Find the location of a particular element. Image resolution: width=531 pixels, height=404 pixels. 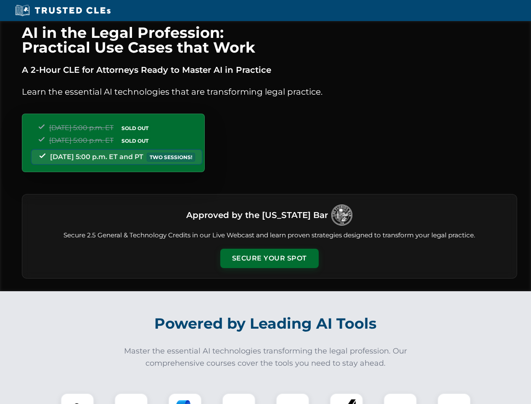

button: Secure Your Spot is located at coordinates (270, 258).